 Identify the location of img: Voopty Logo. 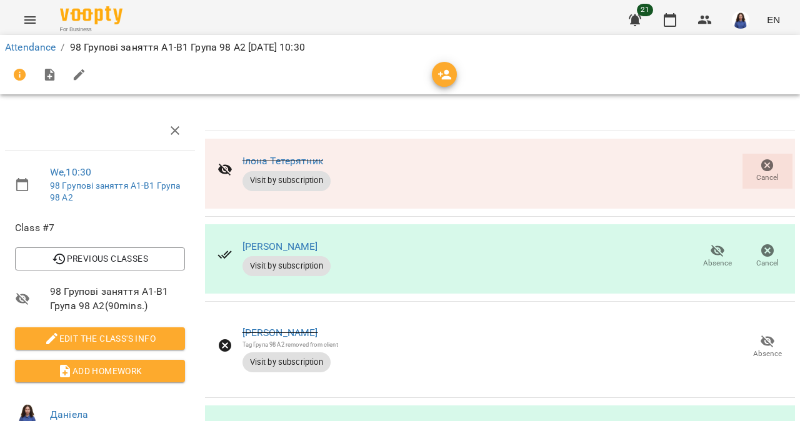
(91, 15).